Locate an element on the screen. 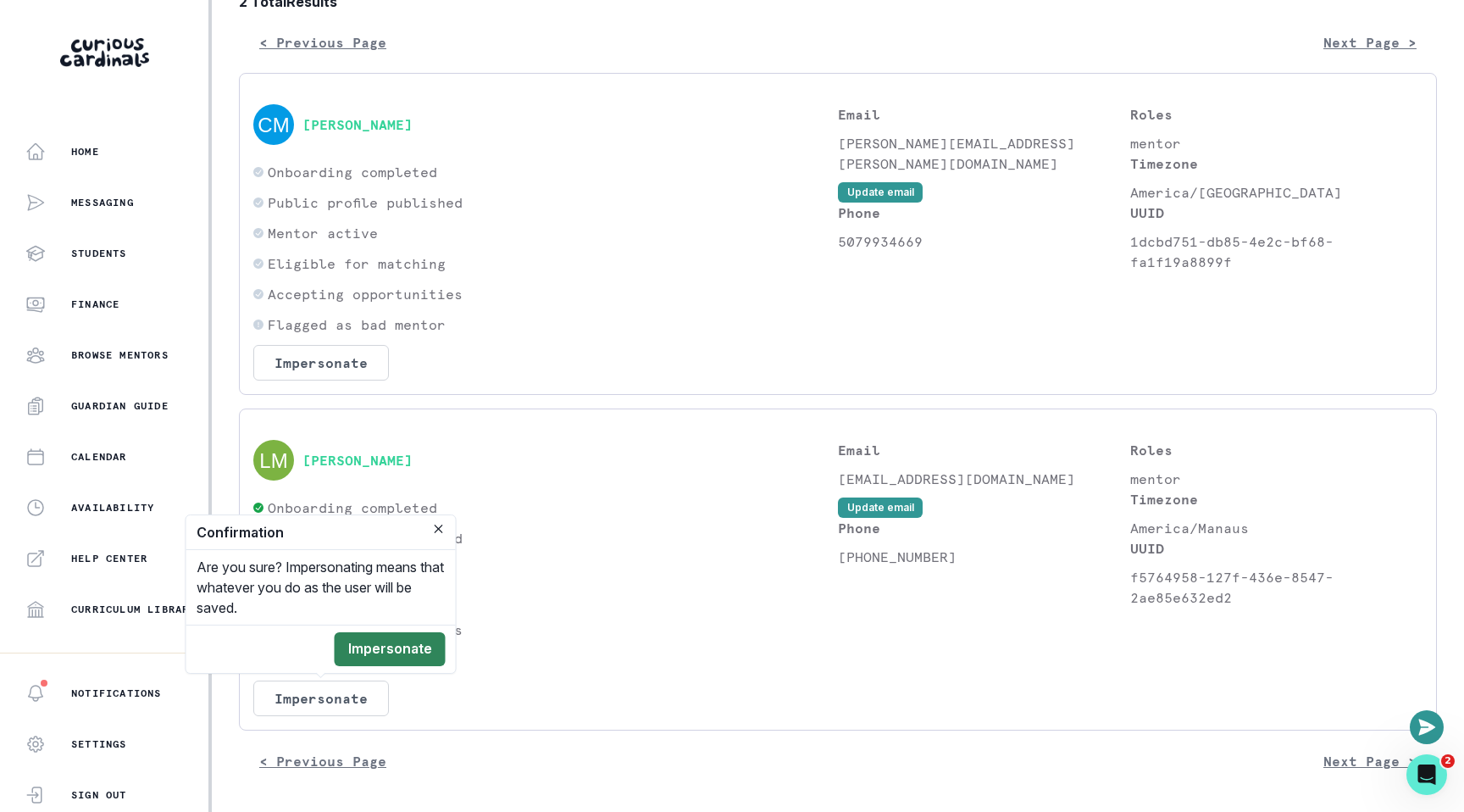 The height and width of the screenshot is (812, 1464). p: Accepting opportunities is located at coordinates (366, 294).